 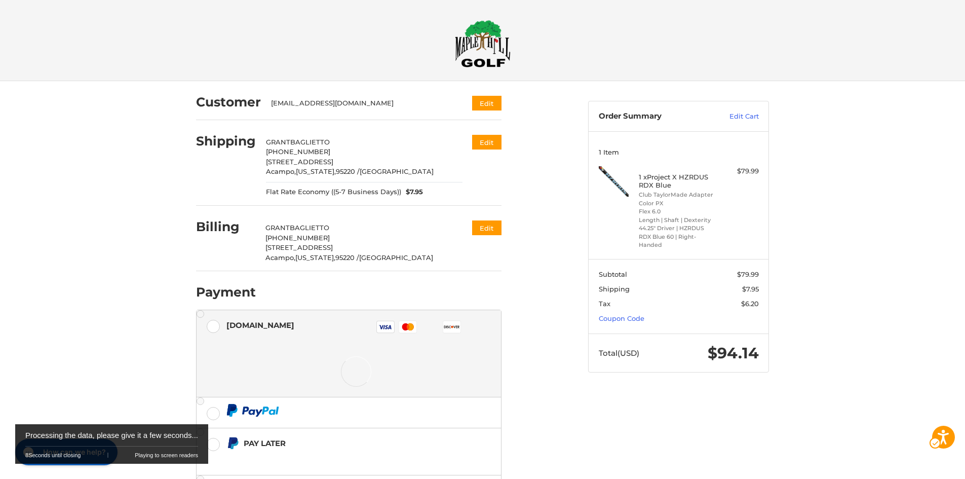 What do you see at coordinates (604, 303) in the screenshot?
I see `span: Tax` at bounding box center [604, 303].